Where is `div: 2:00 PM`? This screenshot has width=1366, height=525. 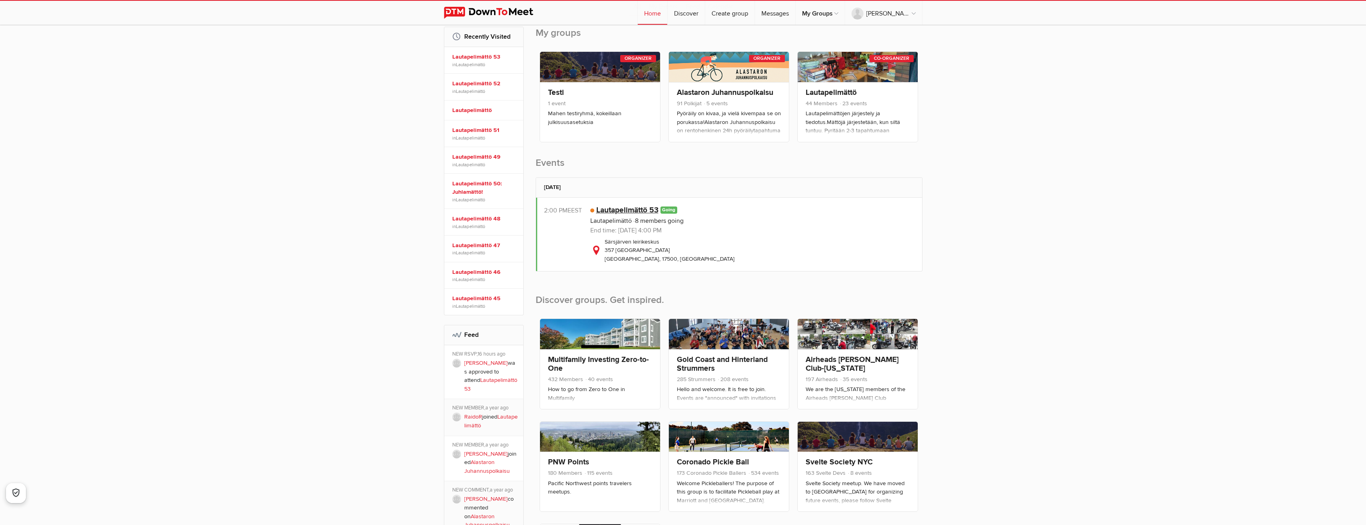 div: 2:00 PM is located at coordinates (567, 211).